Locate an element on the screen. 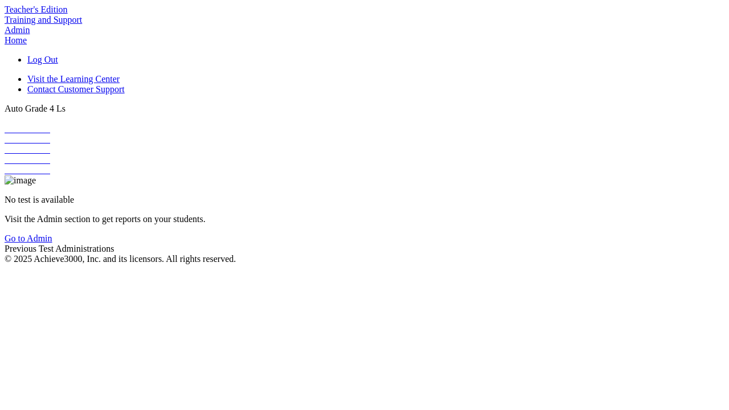 This screenshot has height=410, width=729. div: © 2025 Achieve3000, Inc. and its licensors. All rights reserved. is located at coordinates (364, 259).